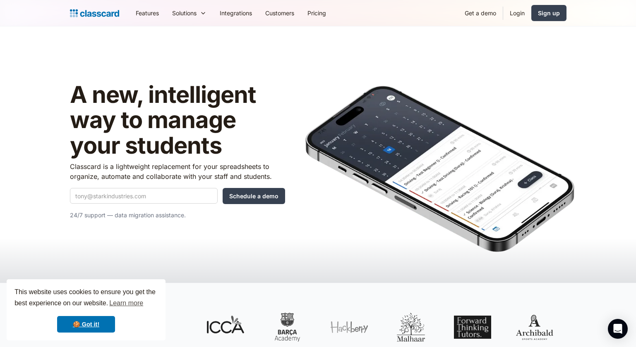  Describe the element at coordinates (280, 13) in the screenshot. I see `a: Customers` at that location.